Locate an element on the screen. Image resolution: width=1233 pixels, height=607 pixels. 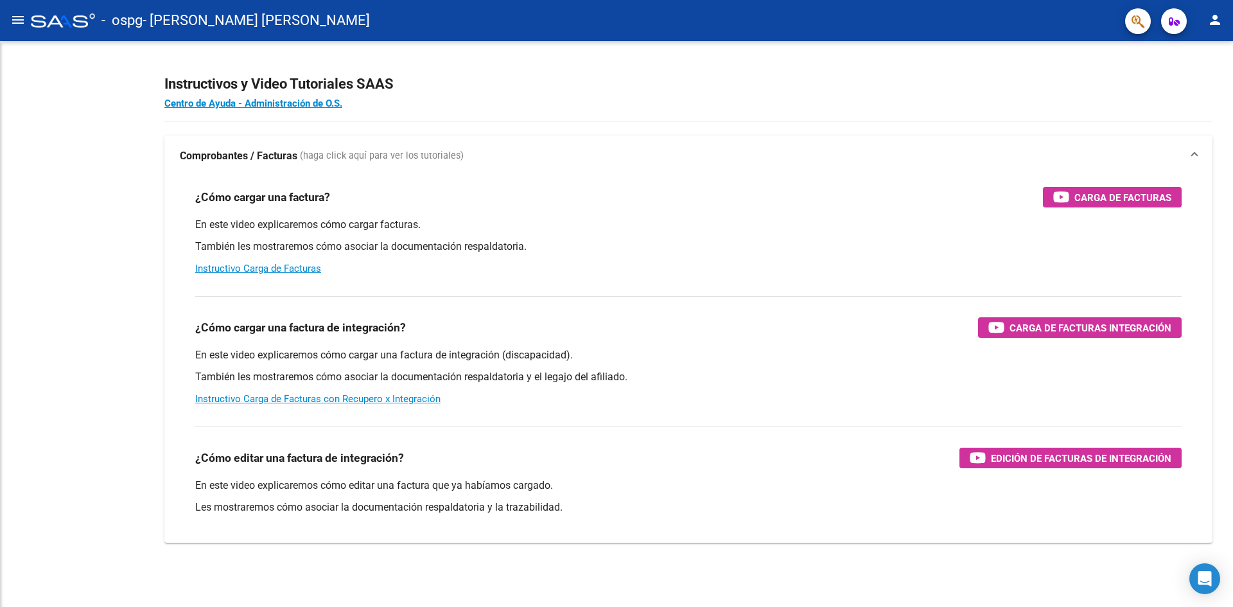
p: En este video explicaremos cómo cargar una factura de integración (discapacidad). is located at coordinates (689, 355).